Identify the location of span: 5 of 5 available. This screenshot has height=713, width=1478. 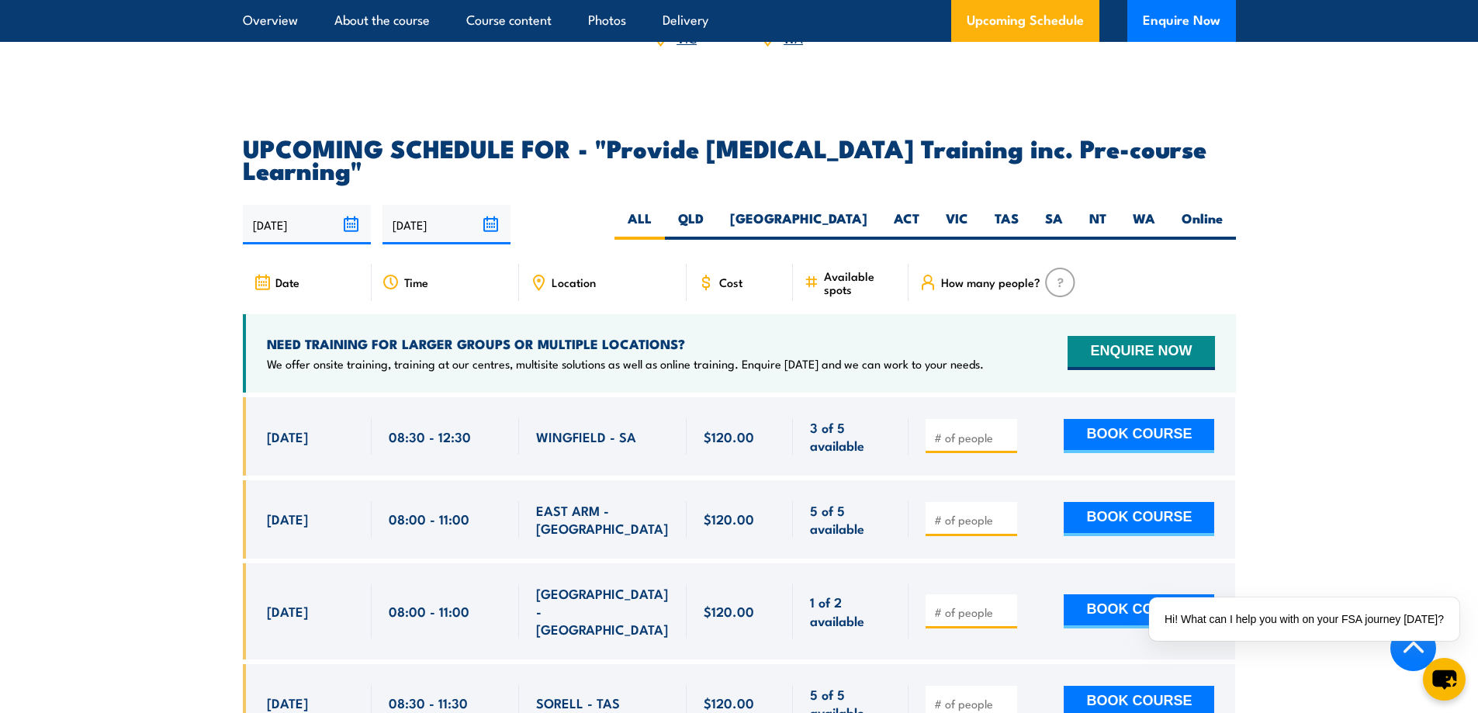
(851, 519).